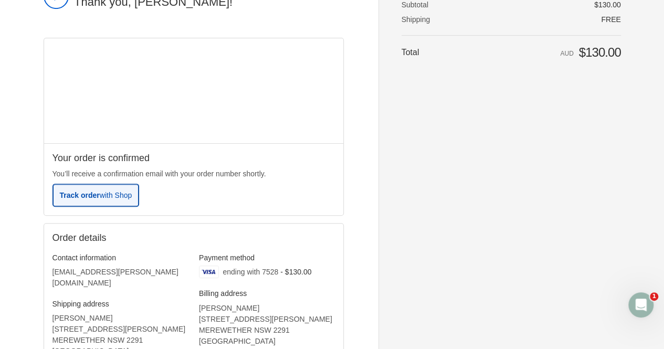 The width and height of the screenshot is (664, 349). Describe the element at coordinates (96, 195) in the screenshot. I see `button: Track orderwith Shop` at that location.